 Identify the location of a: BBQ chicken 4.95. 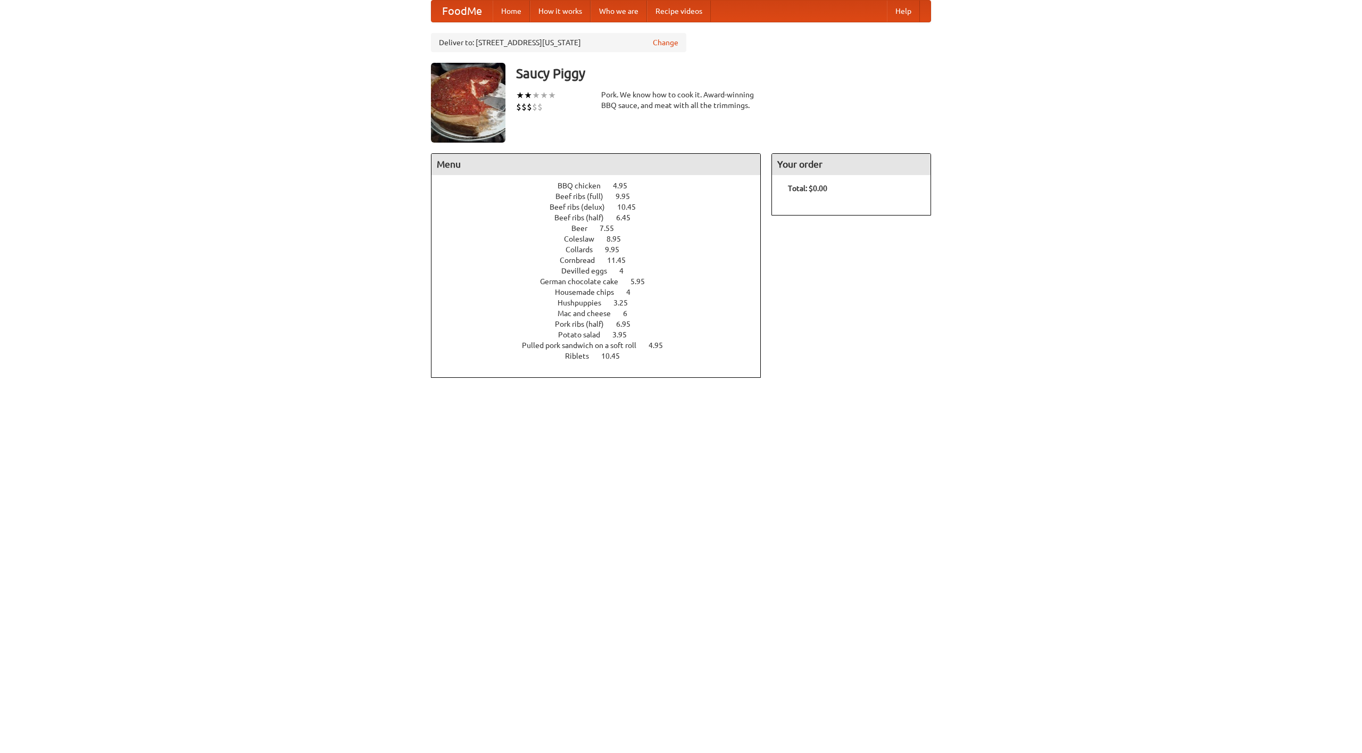
(602, 186).